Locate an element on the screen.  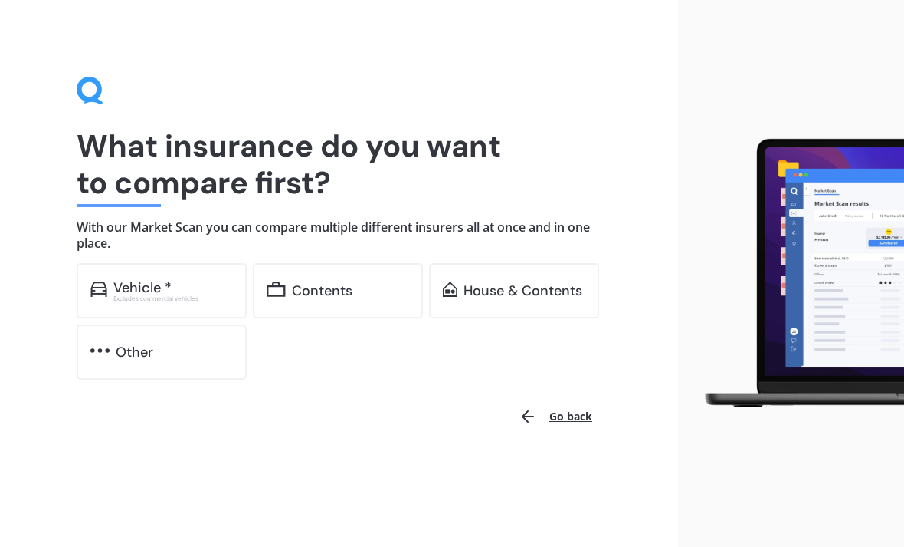
img: content.01f40a52572271636b6f.svg is located at coordinates (276, 289).